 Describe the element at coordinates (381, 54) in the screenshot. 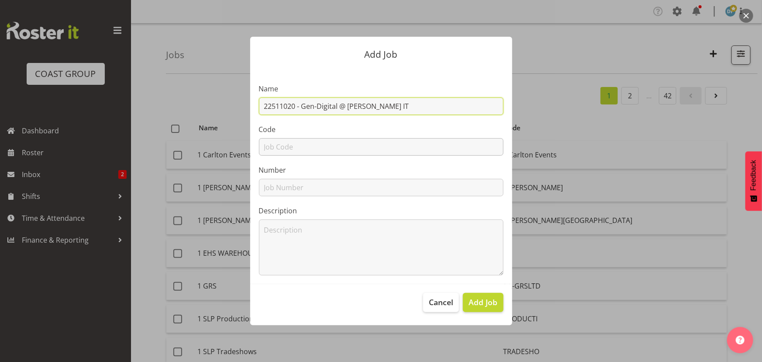

I see `p: Add Job` at that location.